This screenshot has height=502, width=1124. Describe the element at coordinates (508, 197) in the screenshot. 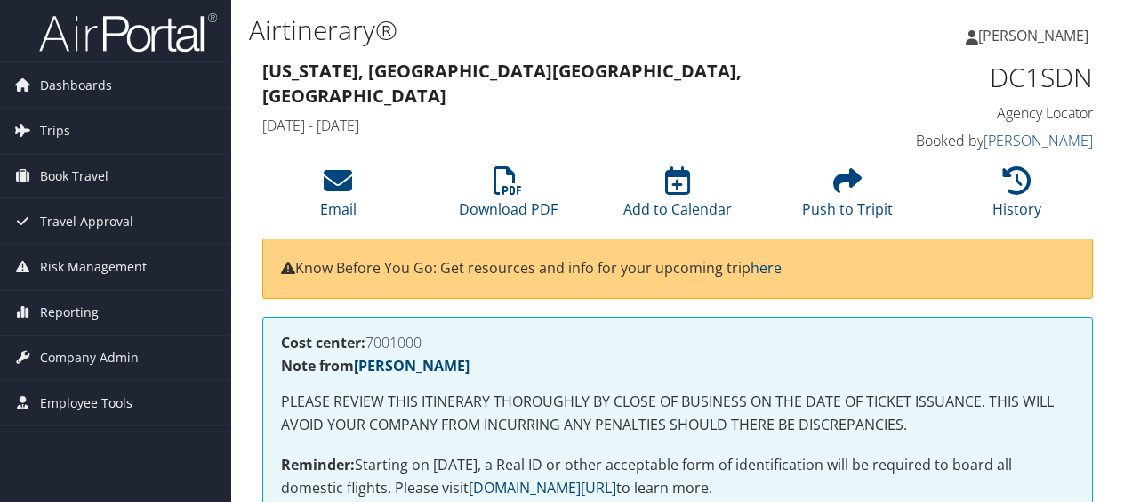

I see `a: Download PDF` at that location.